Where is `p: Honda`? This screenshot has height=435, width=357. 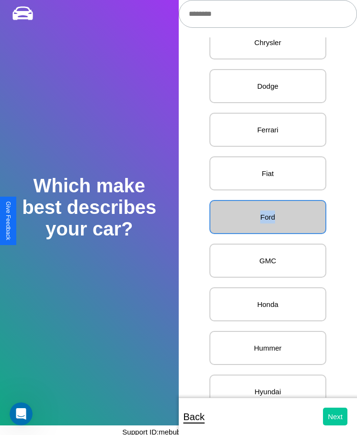
p: Honda is located at coordinates (268, 304).